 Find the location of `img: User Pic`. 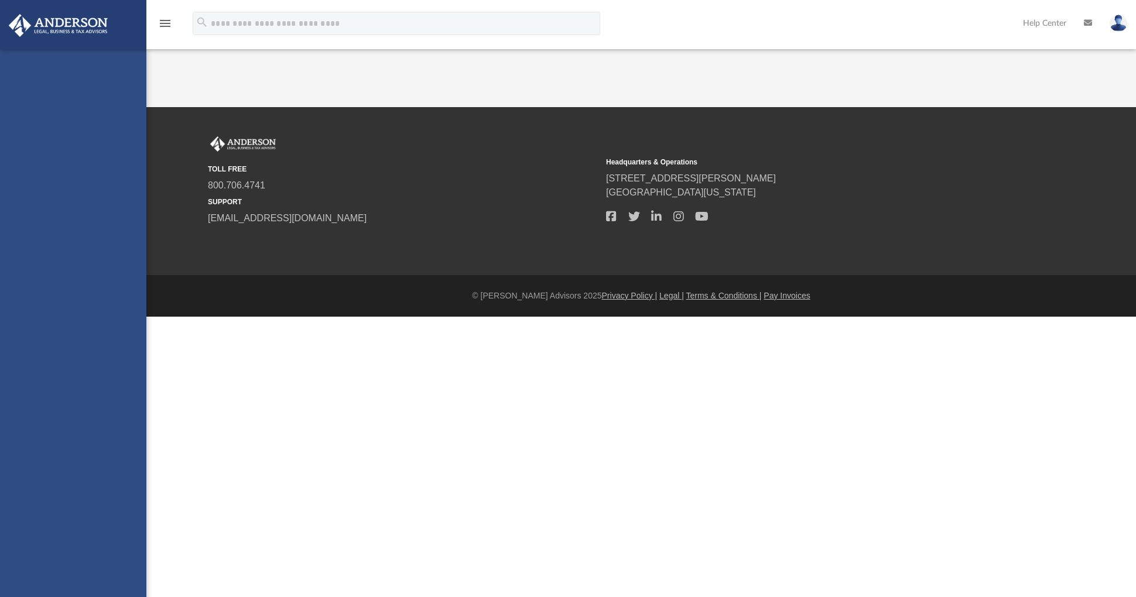

img: User Pic is located at coordinates (1119, 23).